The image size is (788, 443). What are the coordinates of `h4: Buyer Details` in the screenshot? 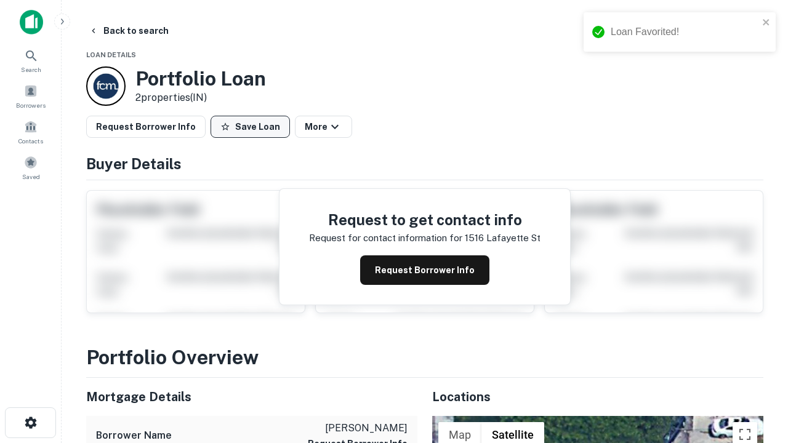 It's located at (425, 164).